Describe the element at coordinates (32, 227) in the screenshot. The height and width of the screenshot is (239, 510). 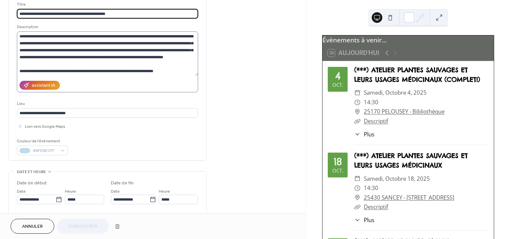
I see `span: Annuler` at that location.